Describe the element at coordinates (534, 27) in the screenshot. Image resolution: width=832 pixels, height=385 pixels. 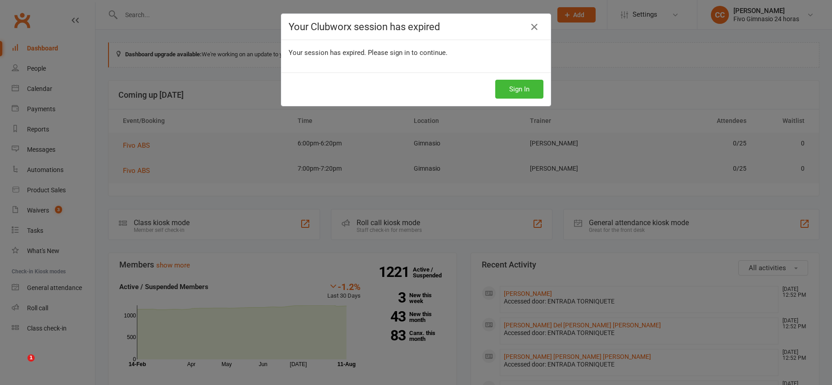
I see `a: Close` at that location.